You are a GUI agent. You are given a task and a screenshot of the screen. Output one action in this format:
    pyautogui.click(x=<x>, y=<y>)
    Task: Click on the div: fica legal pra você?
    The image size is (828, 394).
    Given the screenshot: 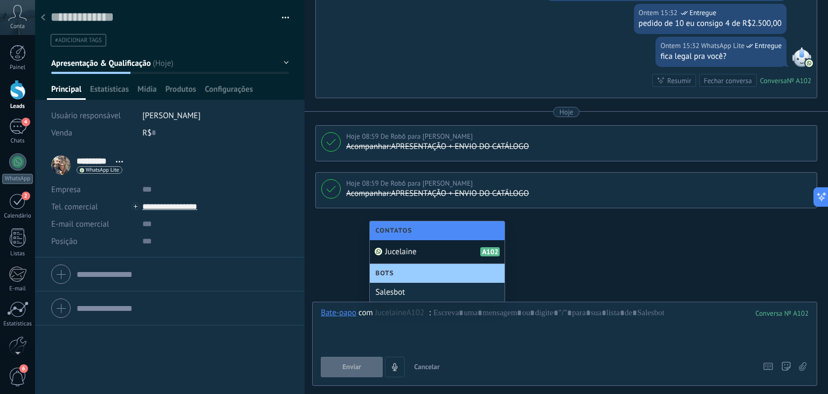 What is the action you would take?
    pyautogui.click(x=721, y=57)
    